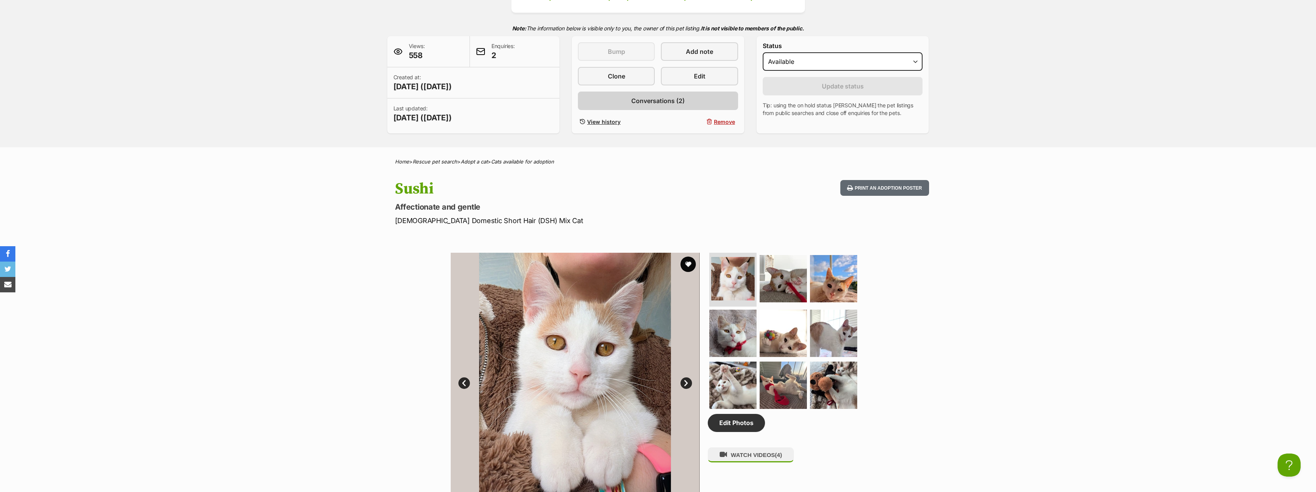  Describe the element at coordinates (423, 114) in the screenshot. I see `p: Last updated:` at that location.